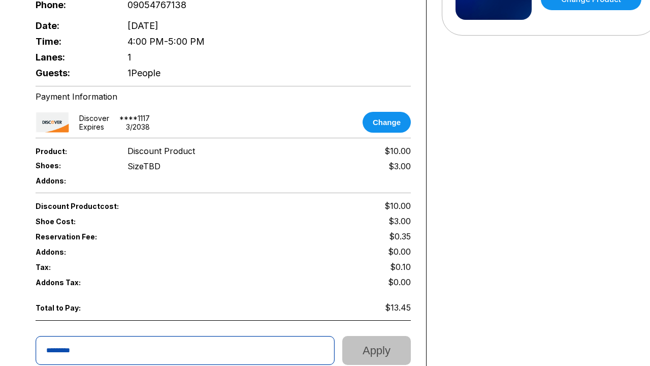 The image size is (650, 366). Describe the element at coordinates (73, 165) in the screenshot. I see `span: Shoes:` at that location.